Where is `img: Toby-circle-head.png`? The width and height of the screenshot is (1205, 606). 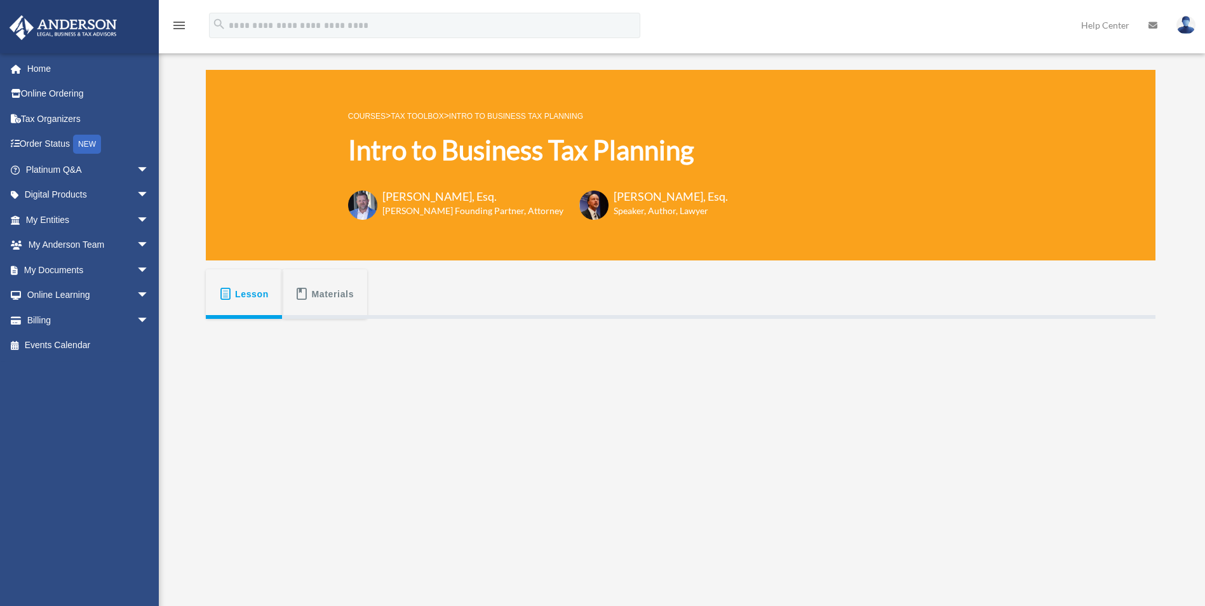 img: Toby-circle-head.png is located at coordinates (363, 205).